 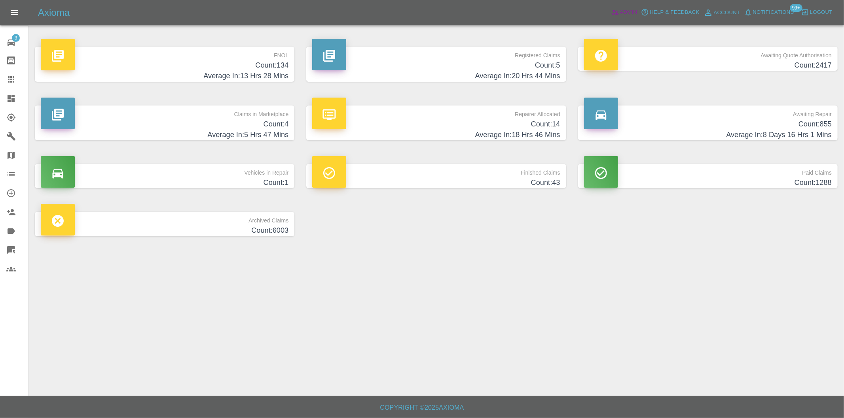 I want to click on span: Admin, so click(x=628, y=12).